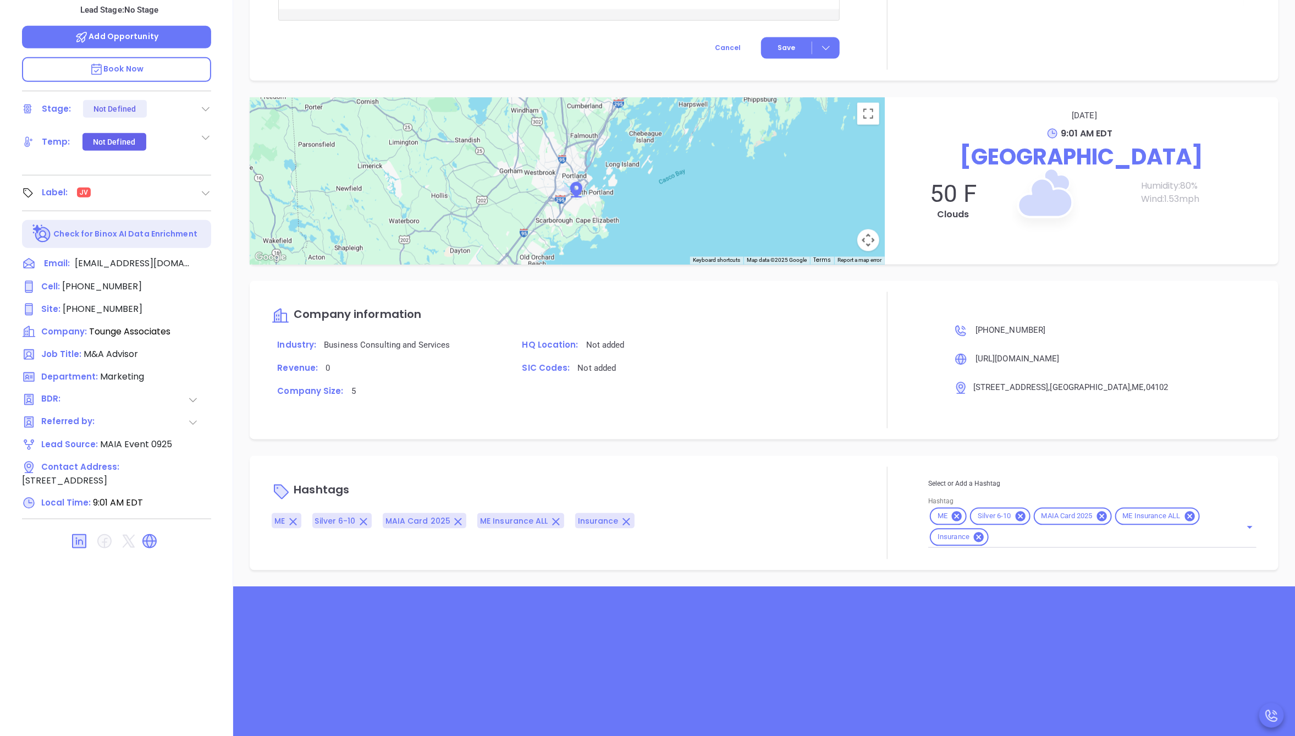  What do you see at coordinates (271, 257) in the screenshot?
I see `img: Google` at bounding box center [271, 257].